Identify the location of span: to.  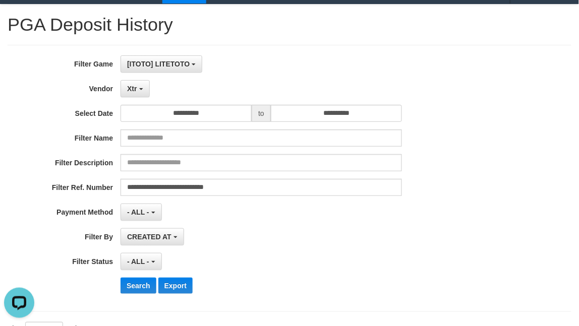
(261, 114).